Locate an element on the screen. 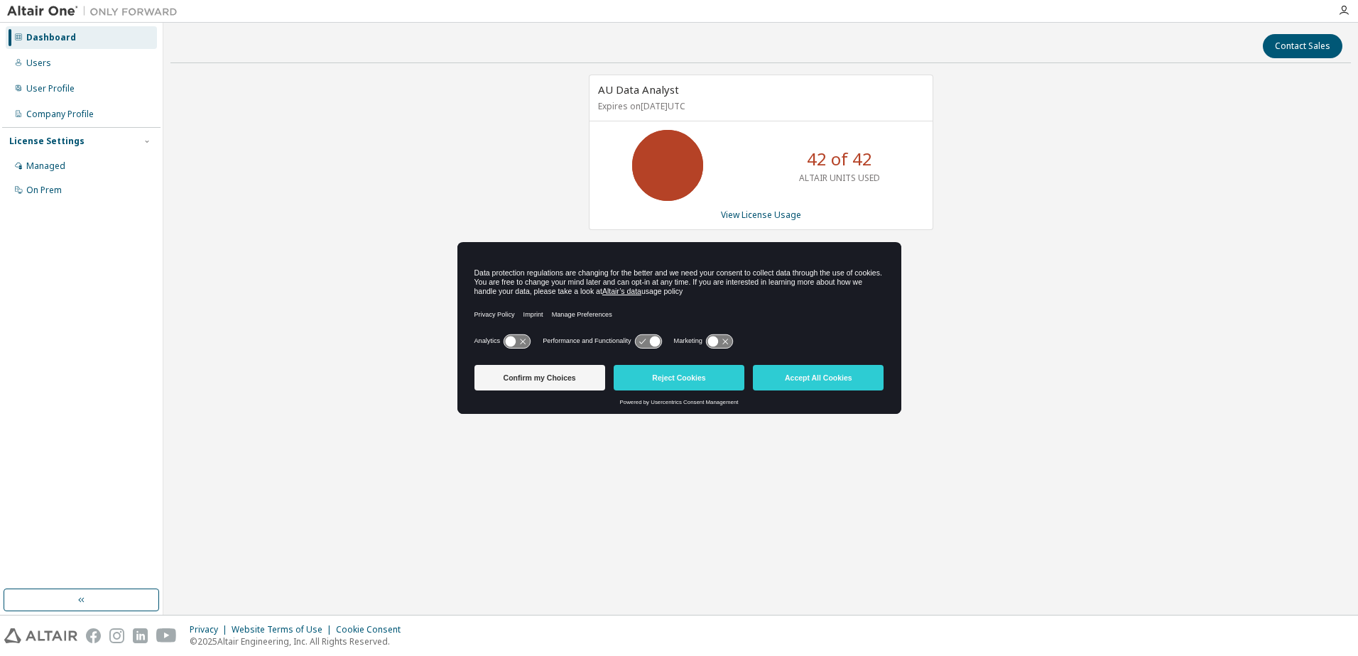 The image size is (1358, 656). div: Cookie Consent is located at coordinates (372, 630).